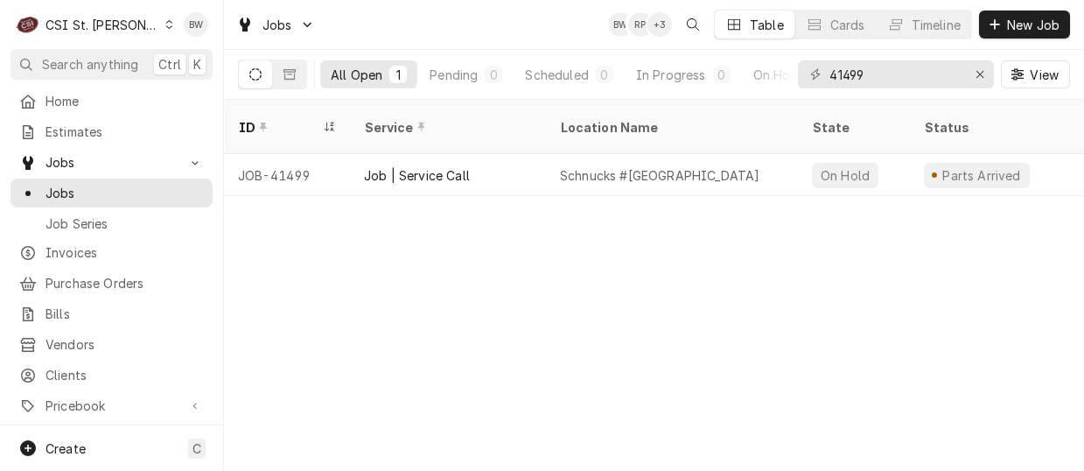 The image size is (1084, 471). I want to click on a: Go to Pricebook, so click(111, 405).